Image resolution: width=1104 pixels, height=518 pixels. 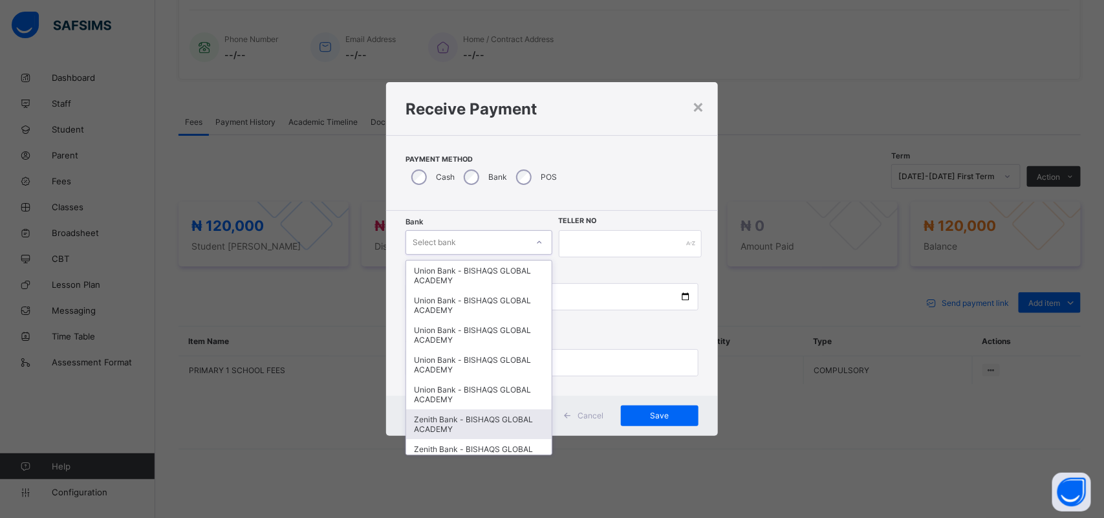 I want to click on span: Cancel, so click(x=591, y=415).